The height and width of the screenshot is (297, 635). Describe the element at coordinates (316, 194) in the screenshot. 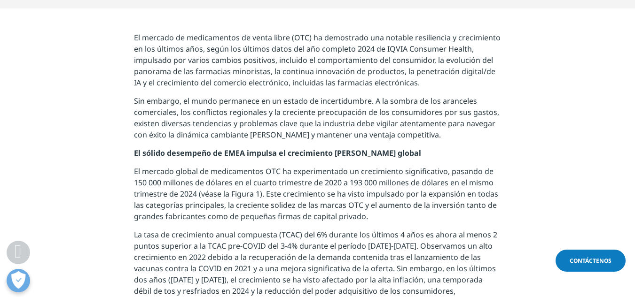

I see `font: El mercado global de medicamentos OTC ha experimentado un crecimiento significativo, pasando de 1...` at that location.